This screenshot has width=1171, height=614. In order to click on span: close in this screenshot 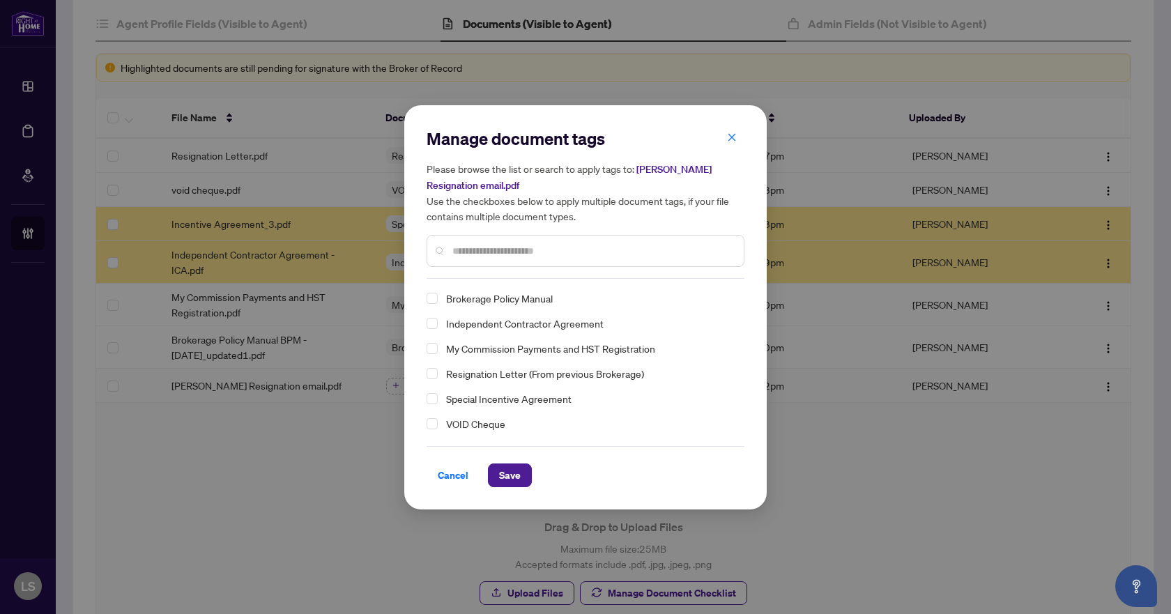, I will do `click(732, 137)`.